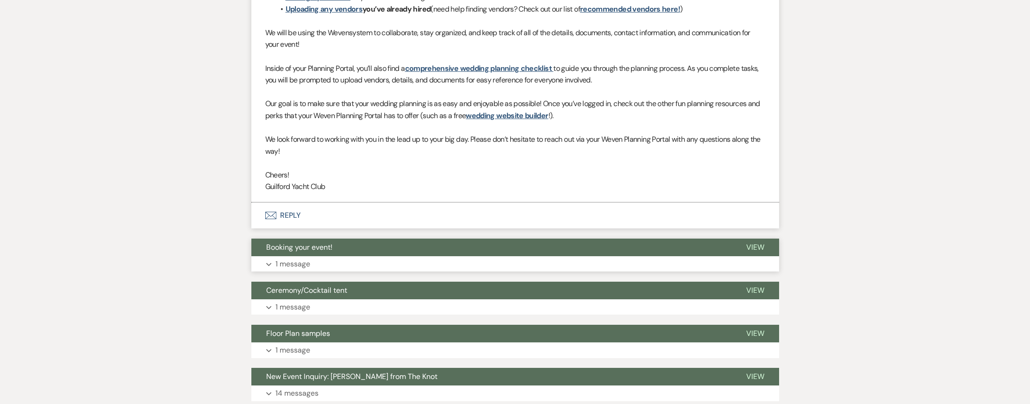 This screenshot has width=1030, height=404. What do you see at coordinates (506, 68) in the screenshot?
I see `a: wedding planning checklist` at bounding box center [506, 68].